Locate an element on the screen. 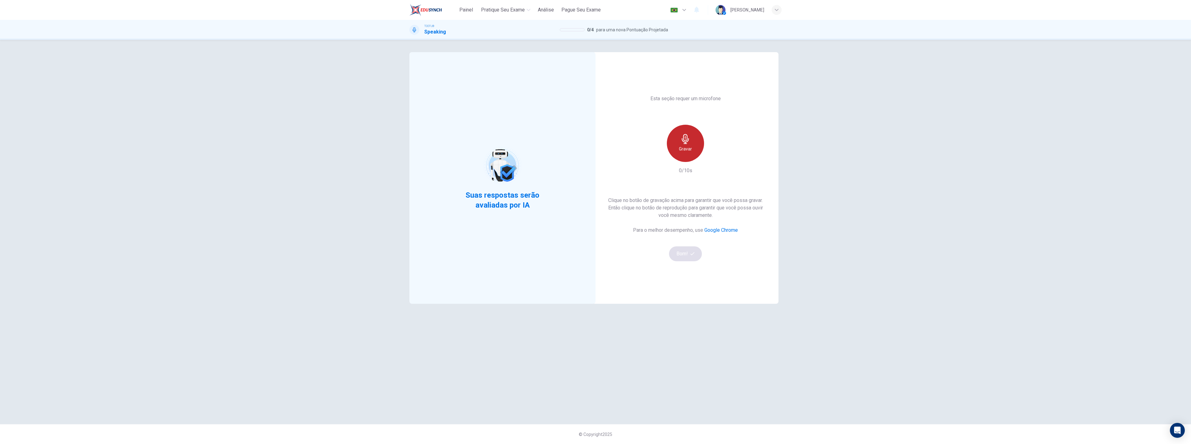 The height and width of the screenshot is (444, 1191). button: Painel is located at coordinates (466, 10).